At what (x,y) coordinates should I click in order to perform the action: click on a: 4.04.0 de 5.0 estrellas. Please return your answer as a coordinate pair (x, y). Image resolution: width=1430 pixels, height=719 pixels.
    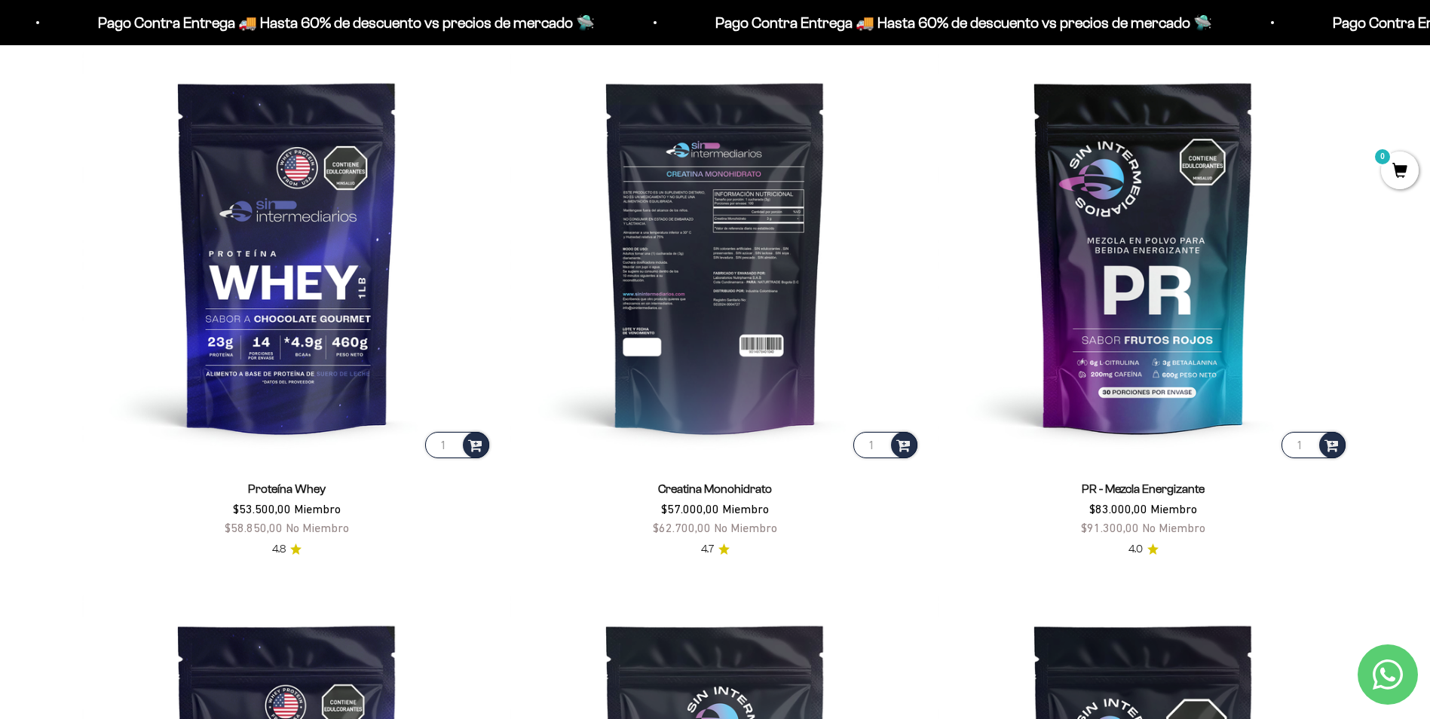
    Looking at the image, I should click on (1144, 550).